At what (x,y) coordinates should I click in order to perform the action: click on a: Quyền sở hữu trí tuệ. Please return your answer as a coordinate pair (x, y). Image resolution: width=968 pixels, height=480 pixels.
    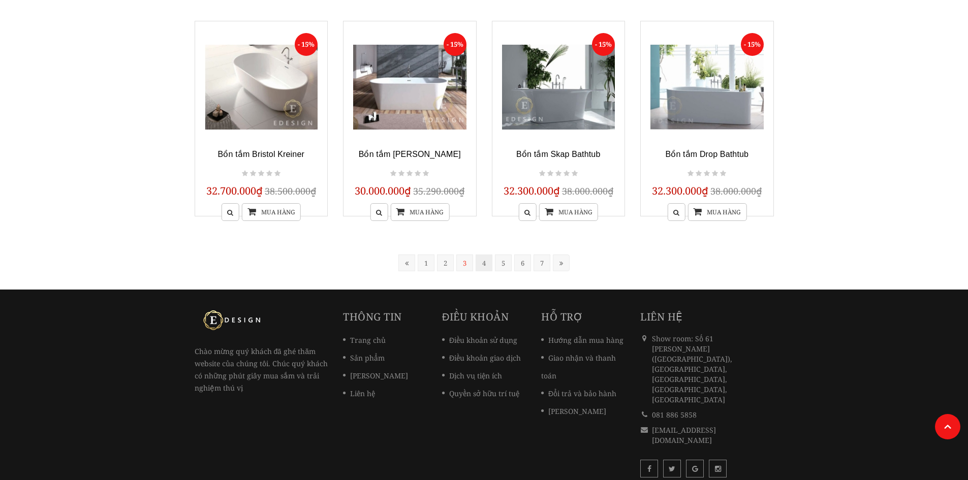
    Looking at the image, I should click on (481, 393).